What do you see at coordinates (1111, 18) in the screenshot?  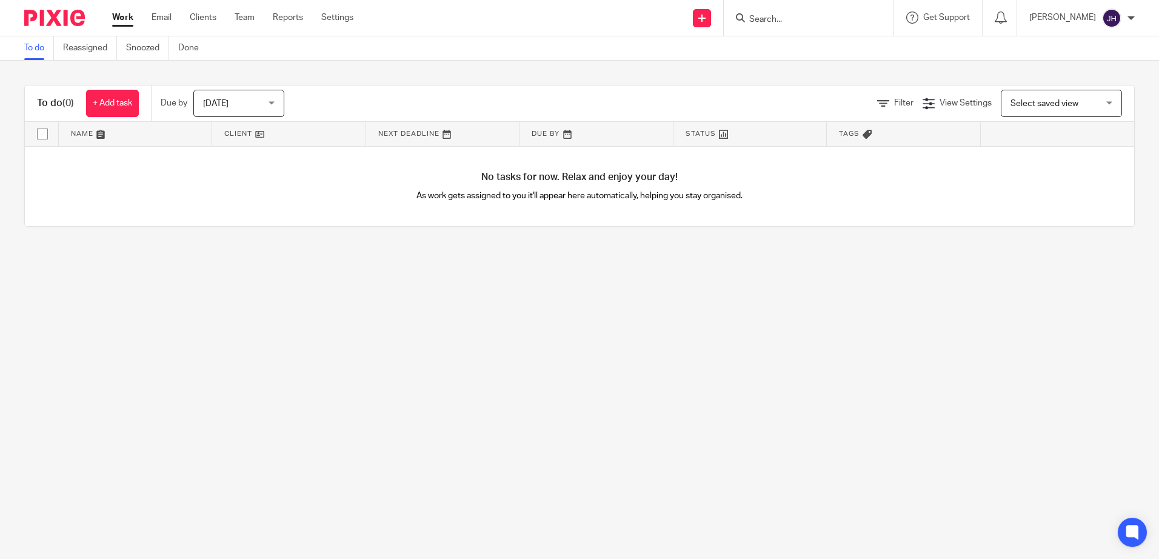 I see `img: svg%3E` at bounding box center [1111, 18].